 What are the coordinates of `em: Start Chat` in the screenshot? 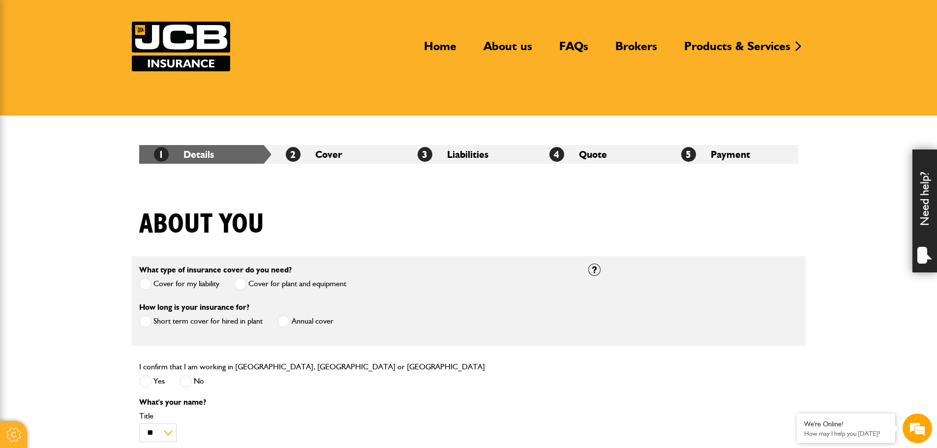 It's located at (156, 309).